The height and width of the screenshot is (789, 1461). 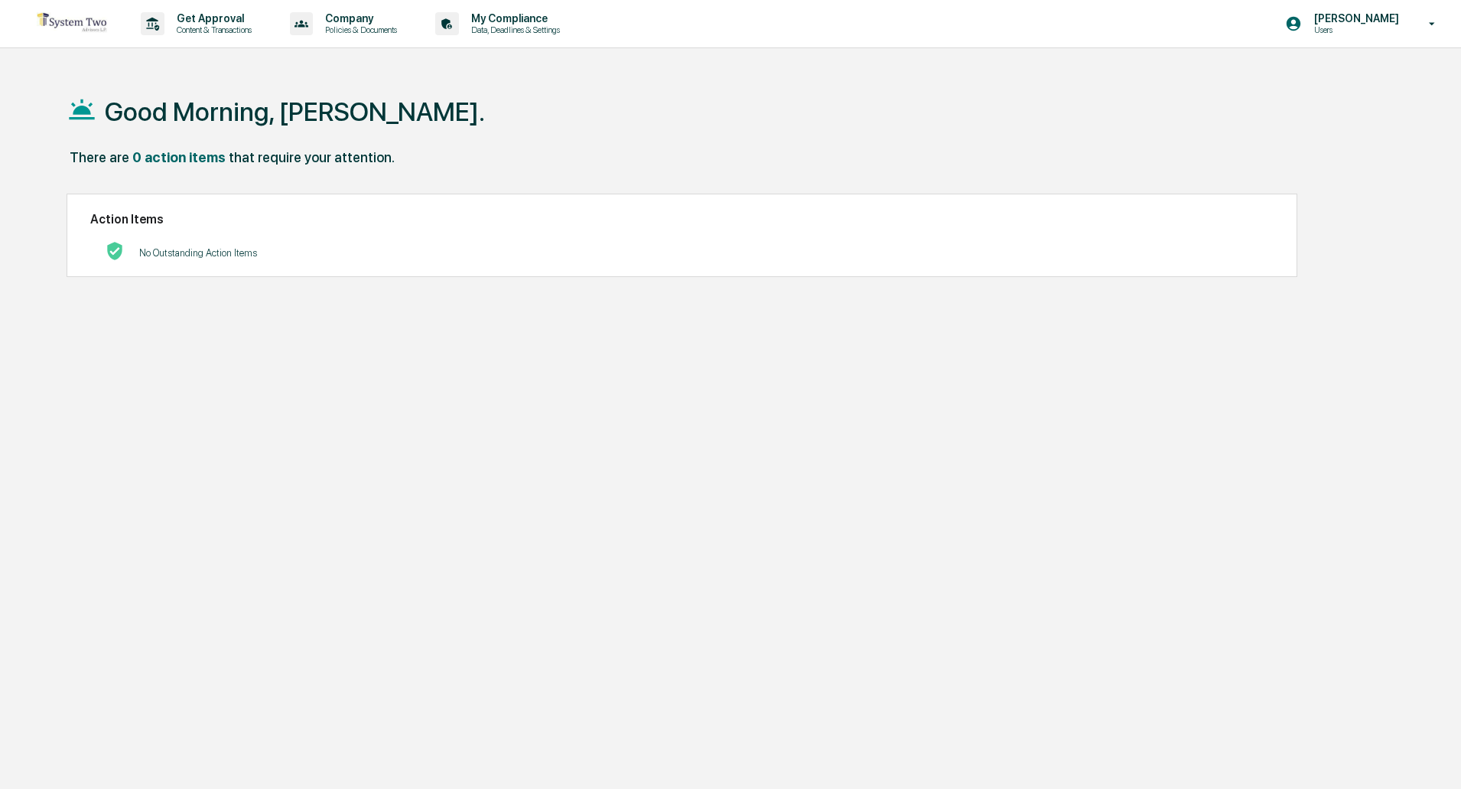 I want to click on p: Users, so click(x=1354, y=30).